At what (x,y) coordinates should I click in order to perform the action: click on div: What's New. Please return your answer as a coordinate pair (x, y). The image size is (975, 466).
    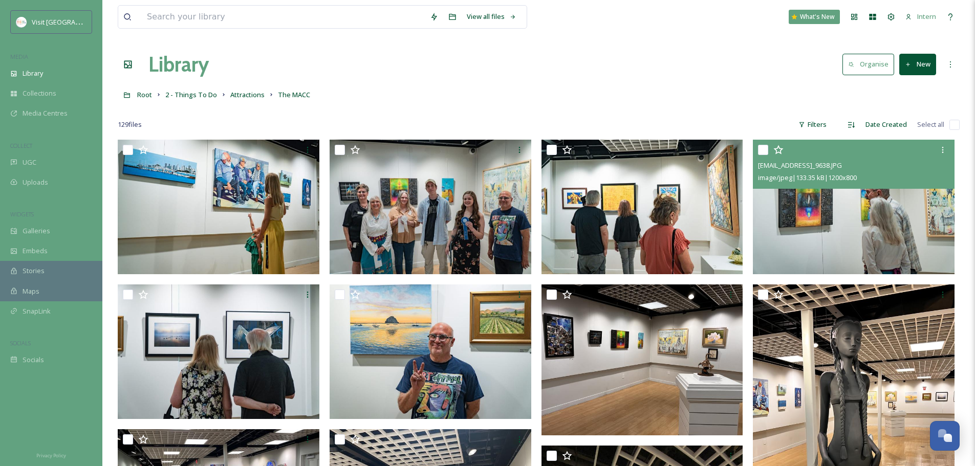
    Looking at the image, I should click on (814, 17).